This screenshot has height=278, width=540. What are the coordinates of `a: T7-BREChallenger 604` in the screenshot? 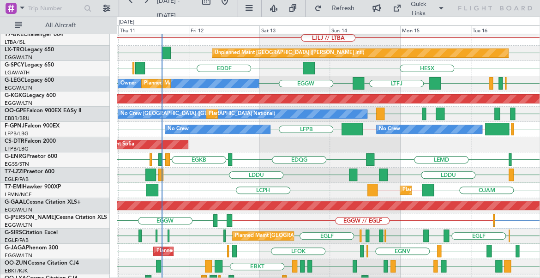 It's located at (34, 35).